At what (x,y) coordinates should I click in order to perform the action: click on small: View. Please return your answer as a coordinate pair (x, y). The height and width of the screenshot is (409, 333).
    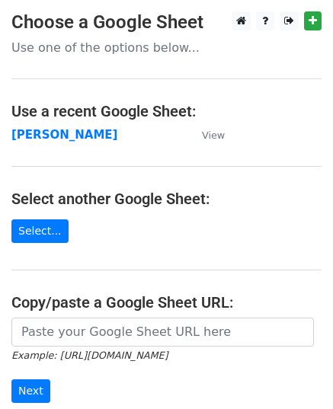
    Looking at the image, I should click on (213, 135).